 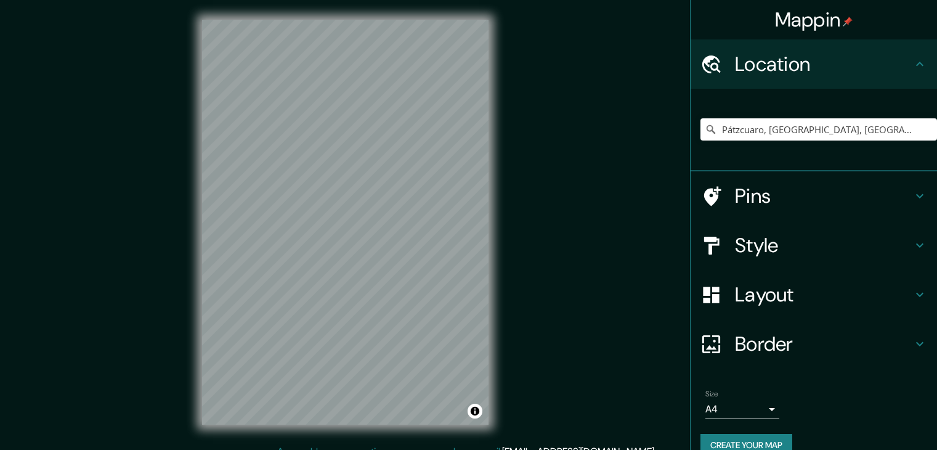 I want to click on div: Layout, so click(x=814, y=295).